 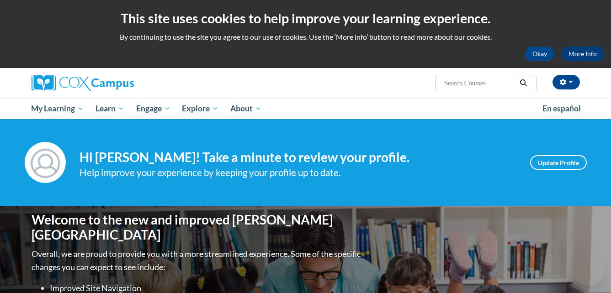 I want to click on img: Cox Campus, so click(x=83, y=83).